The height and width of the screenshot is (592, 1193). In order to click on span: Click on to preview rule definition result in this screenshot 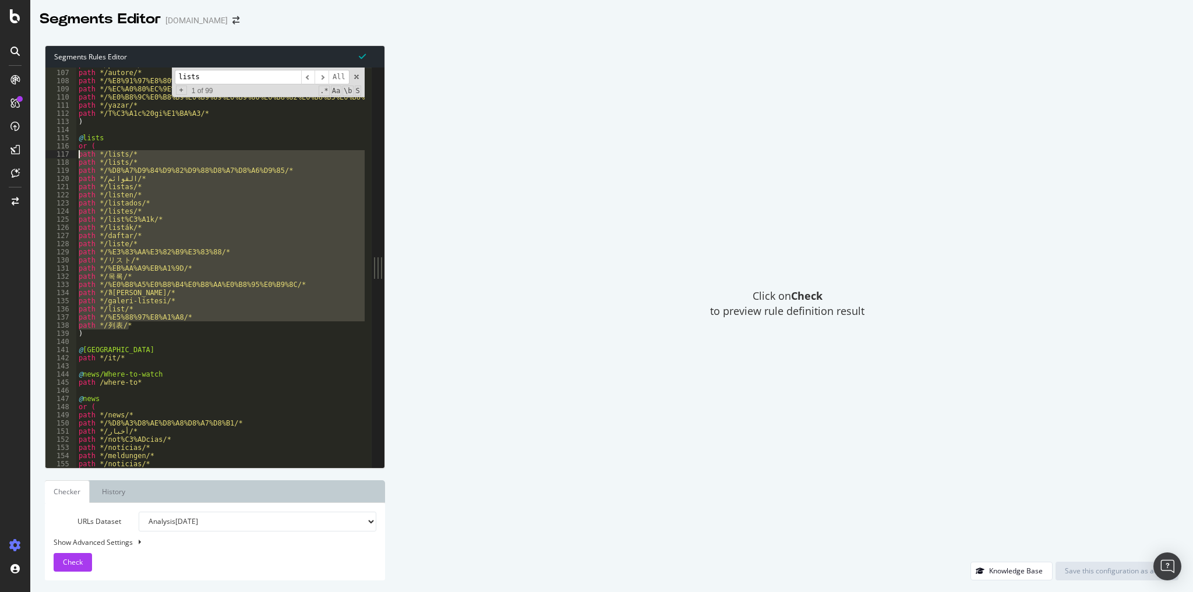, I will do `click(787, 303)`.